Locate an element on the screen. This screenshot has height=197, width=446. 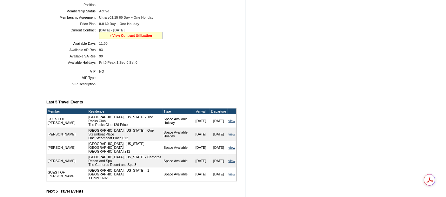
td: Arrival is located at coordinates (201, 111).